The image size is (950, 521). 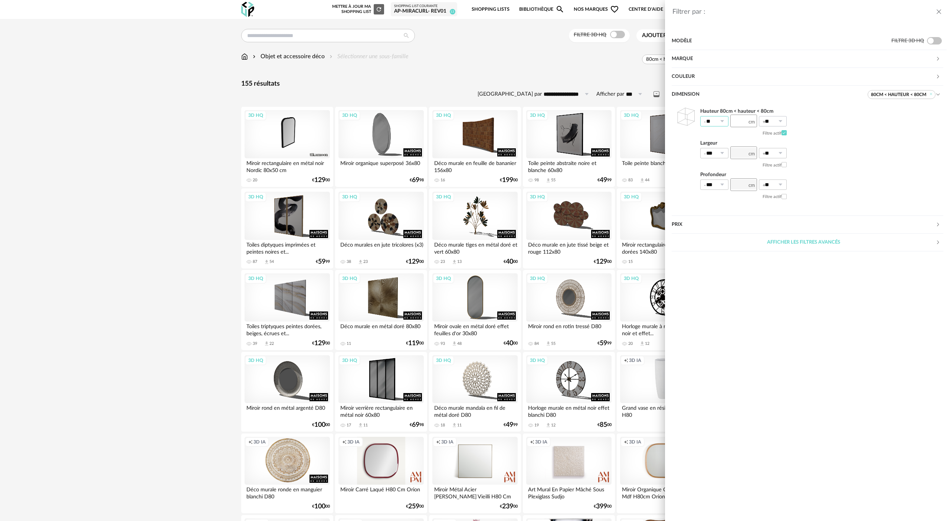 What do you see at coordinates (743, 144) in the screenshot?
I see `label: Largeur` at bounding box center [743, 144].